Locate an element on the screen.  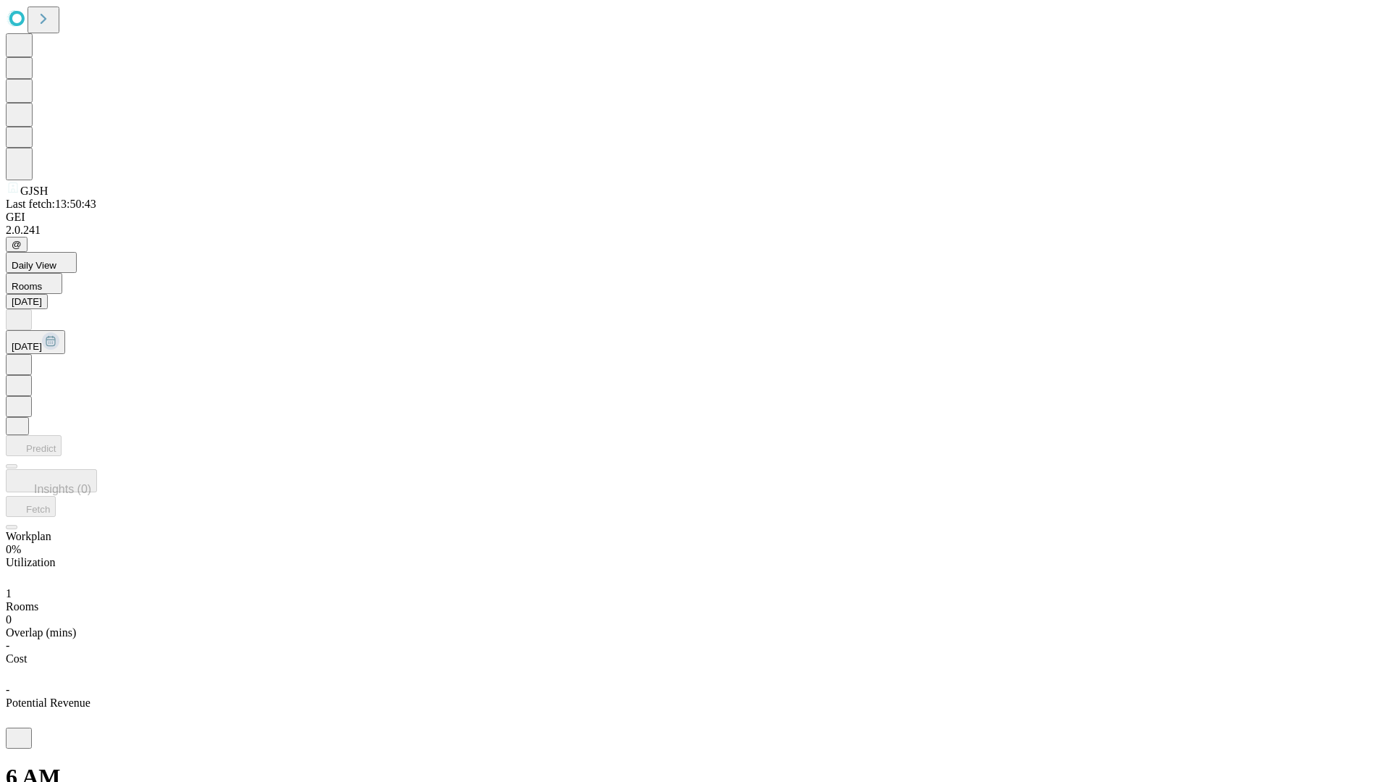
button: Daily View is located at coordinates (41, 262).